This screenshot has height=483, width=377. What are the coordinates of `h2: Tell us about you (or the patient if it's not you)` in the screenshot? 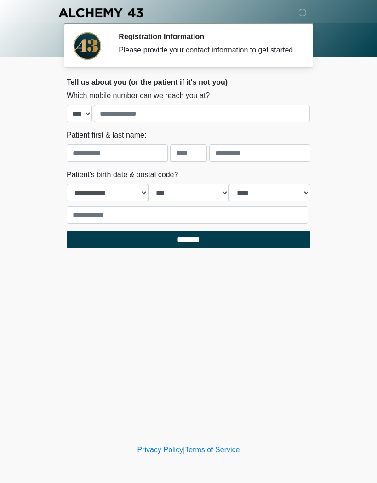 It's located at (189, 82).